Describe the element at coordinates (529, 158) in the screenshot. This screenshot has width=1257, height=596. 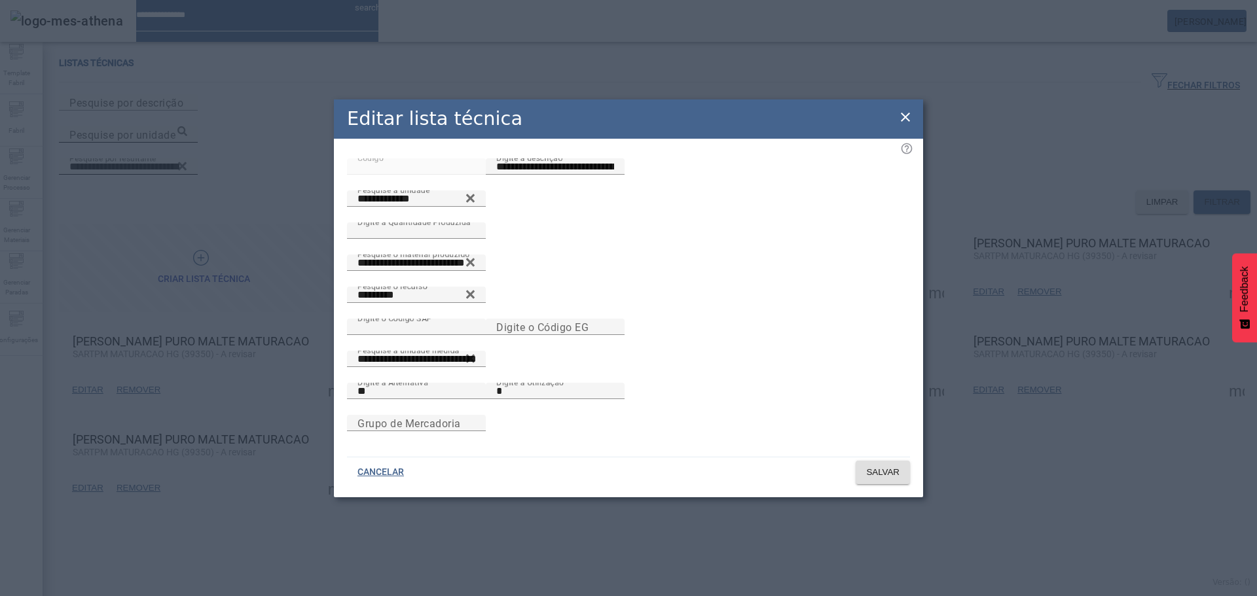
I see `mat-label: Digite a descrição` at that location.